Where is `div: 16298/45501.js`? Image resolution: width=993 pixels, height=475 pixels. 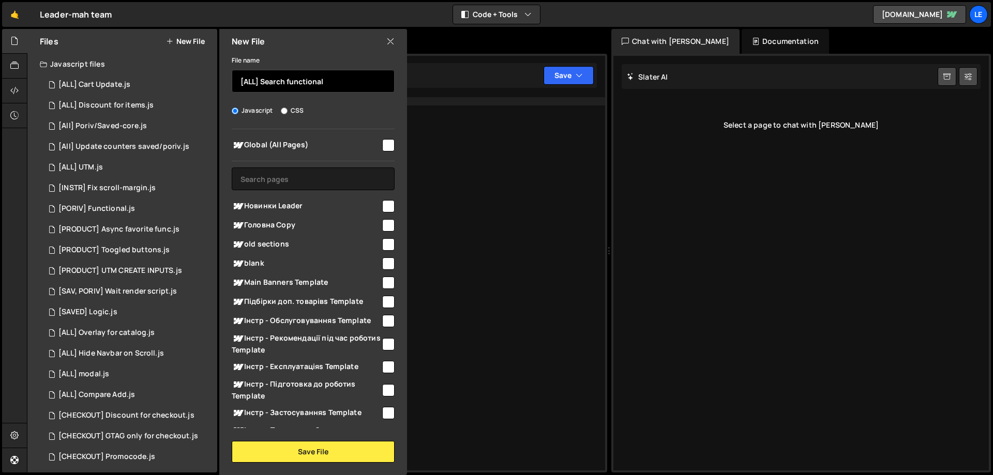 div: 16298/45501.js is located at coordinates (128, 126).